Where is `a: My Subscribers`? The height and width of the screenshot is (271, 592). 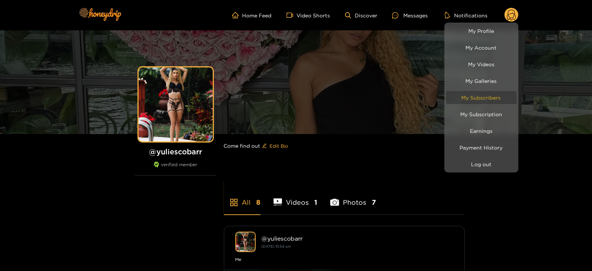
a: My Subscribers is located at coordinates (481, 97).